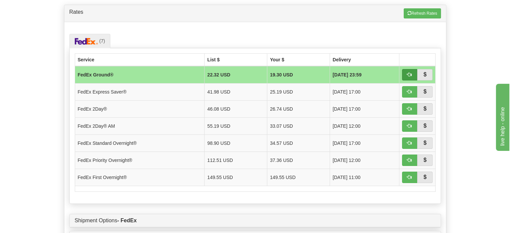 This screenshot has width=510, height=233. I want to click on td: FedEx Priority Overnight®, so click(139, 160).